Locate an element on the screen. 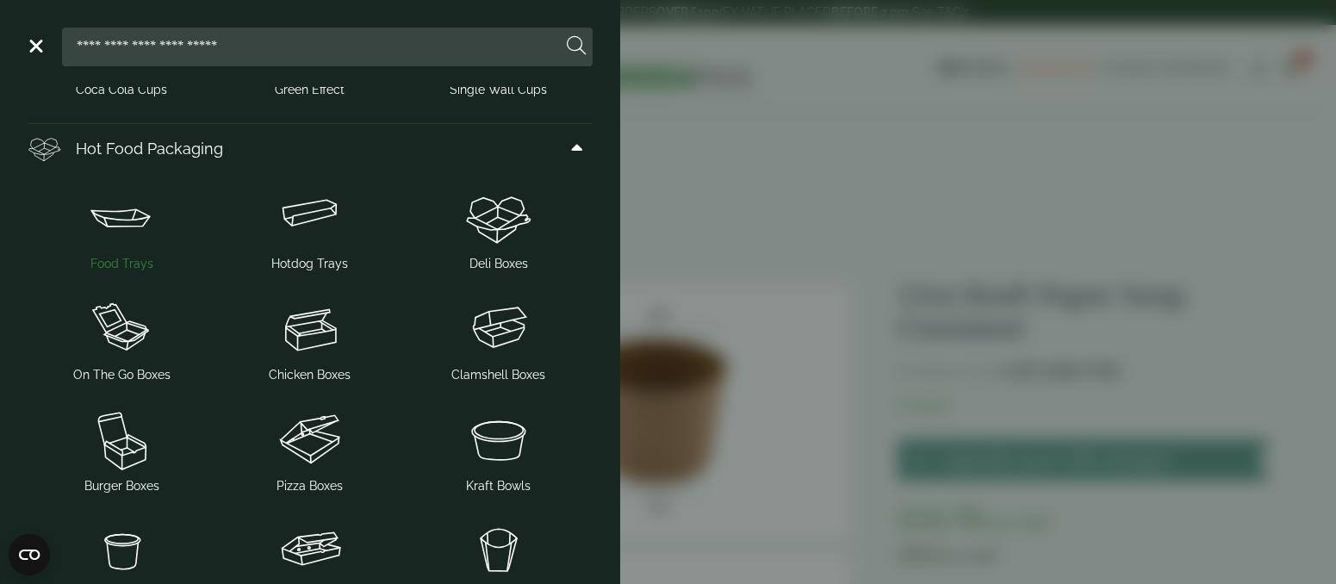 The width and height of the screenshot is (1336, 584). img: Hotdog_tray.svg is located at coordinates (310, 217).